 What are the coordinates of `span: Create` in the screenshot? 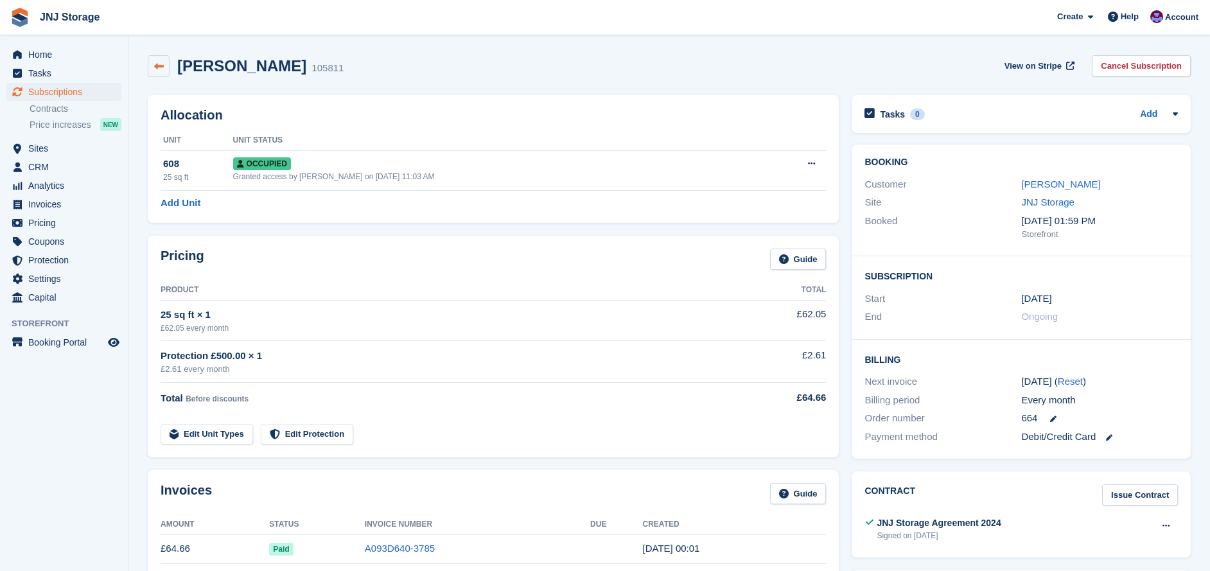 It's located at (1070, 17).